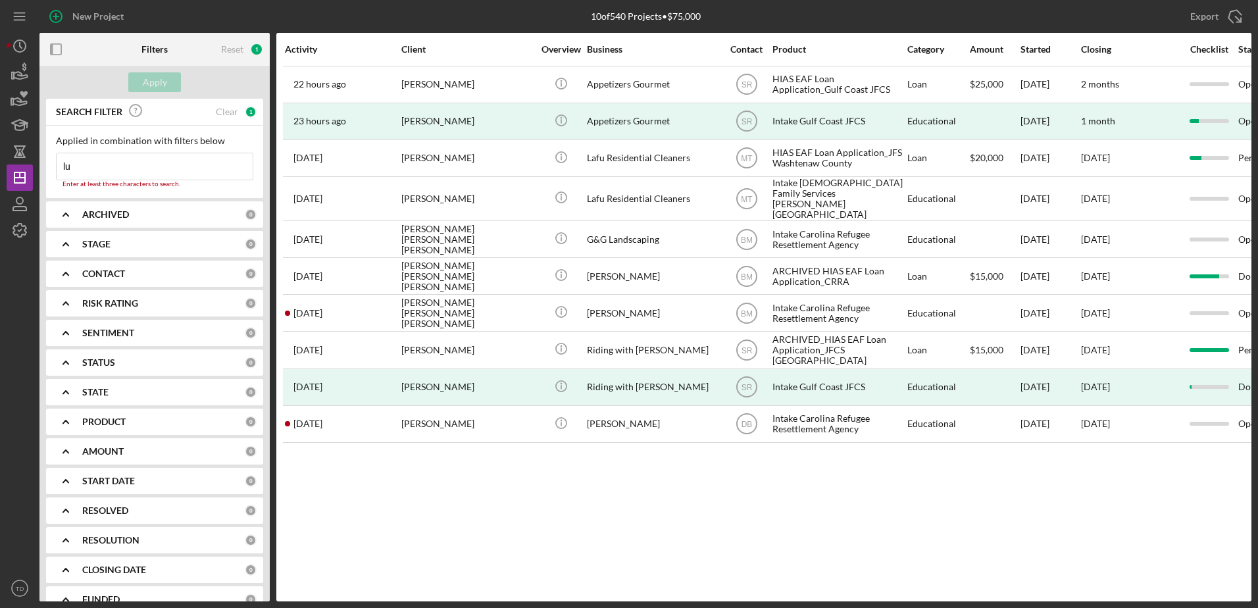 The image size is (1258, 608). Describe the element at coordinates (104, 422) in the screenshot. I see `b: PRODUCT` at that location.